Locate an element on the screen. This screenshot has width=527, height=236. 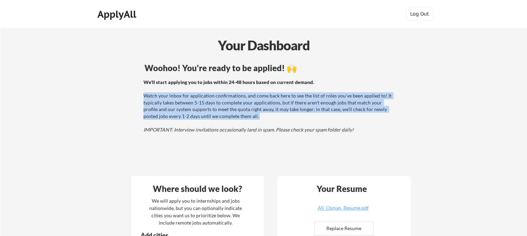
em: IMPORTANT: Interview invitations occasionally land in spam. Please check your spam folder daily! is located at coordinates (249, 129).